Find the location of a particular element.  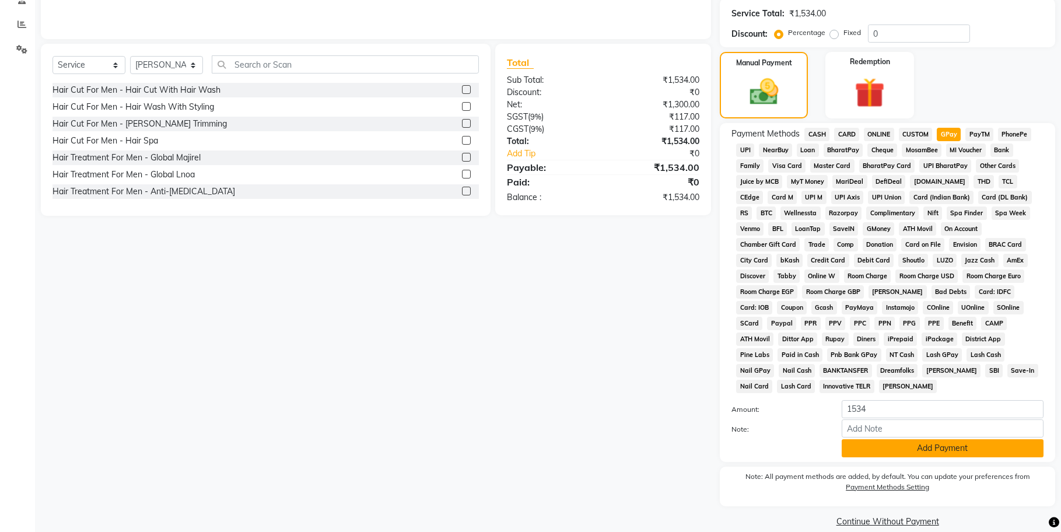

span: SCard is located at coordinates (749, 323).